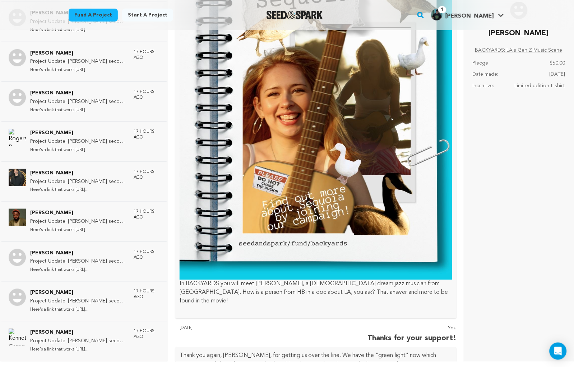 The image size is (574, 367). What do you see at coordinates (17, 218) in the screenshot?
I see `img: Eddie Musa Photo` at bounding box center [17, 218].